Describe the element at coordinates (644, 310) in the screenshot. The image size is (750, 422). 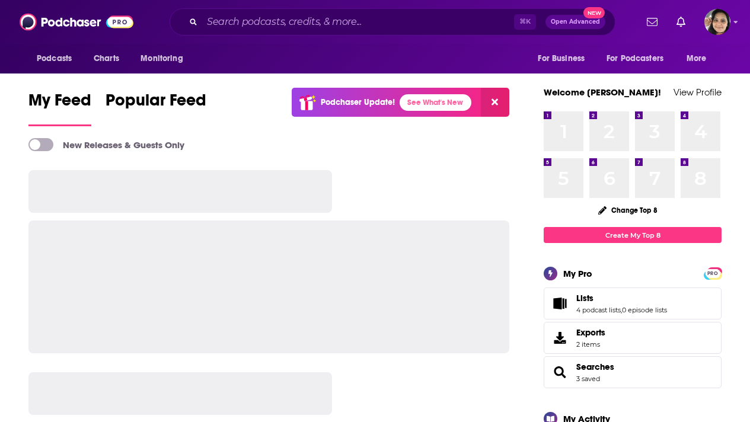
I see `a: 0 episode lists` at that location.